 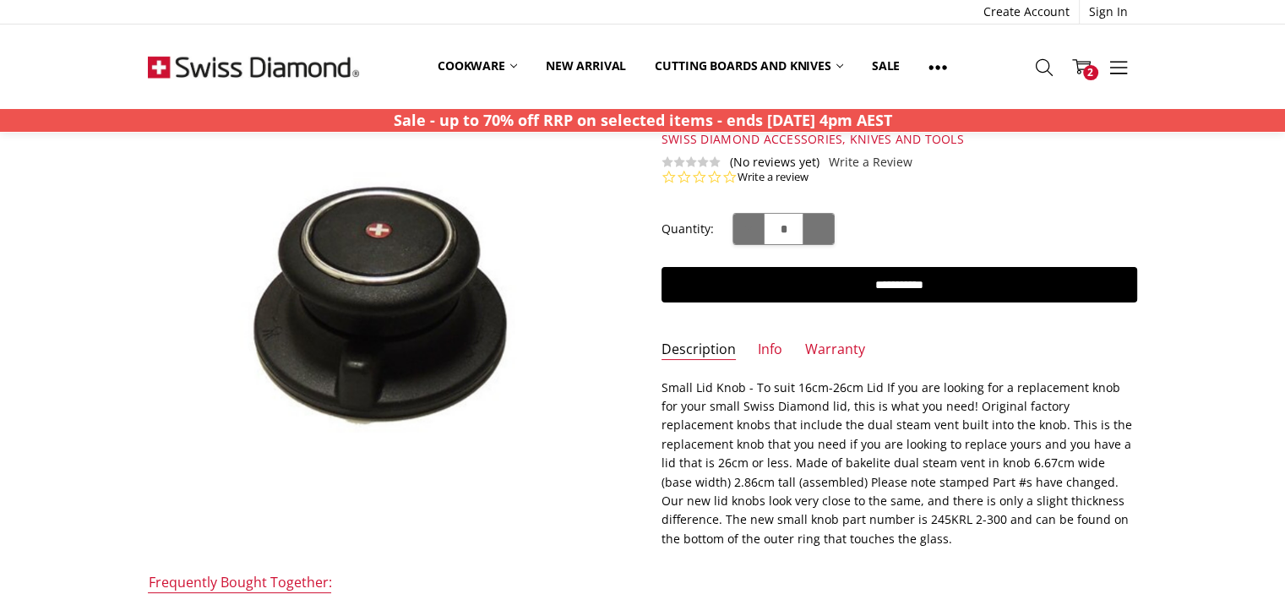 What do you see at coordinates (834, 350) in the screenshot?
I see `a: Warranty` at bounding box center [834, 350].